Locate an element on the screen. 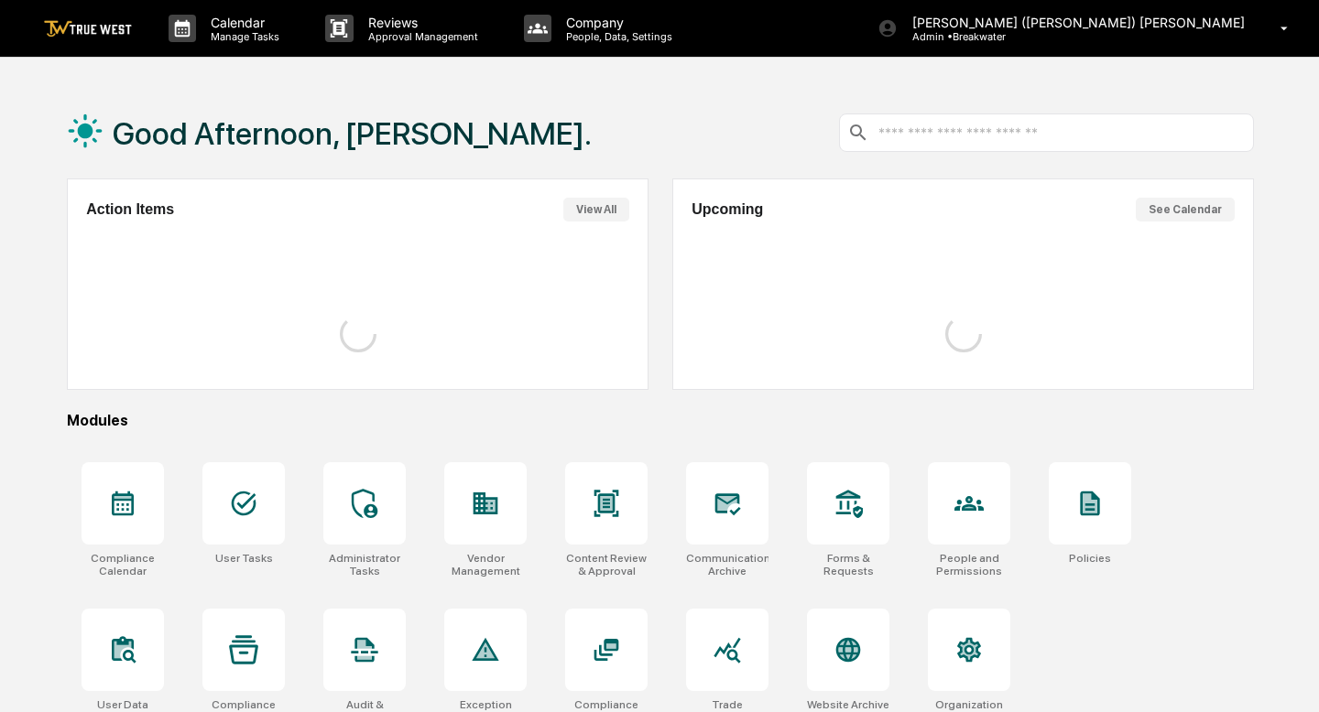 This screenshot has width=1319, height=712. p: Approval Management is located at coordinates (420, 37).